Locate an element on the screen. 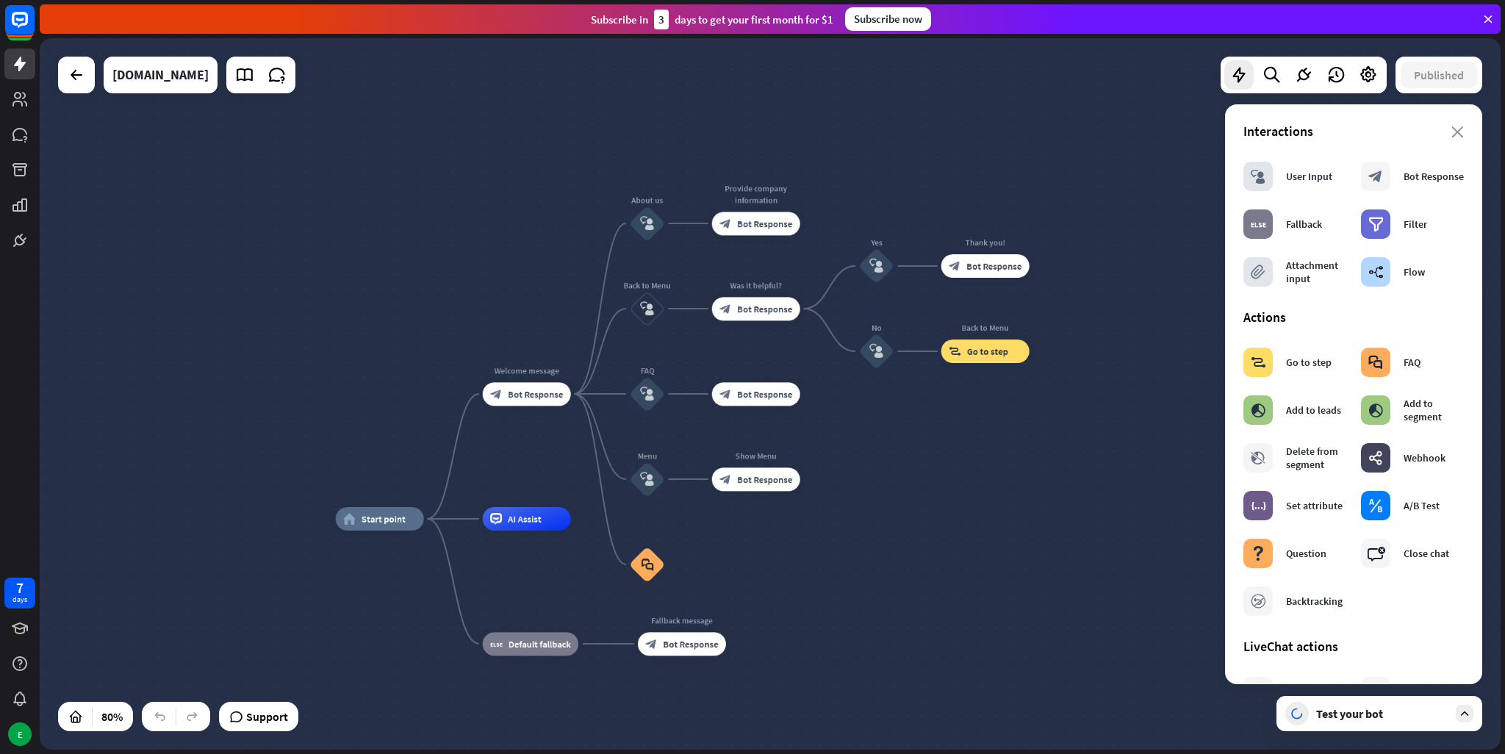  div: E is located at coordinates (20, 734).